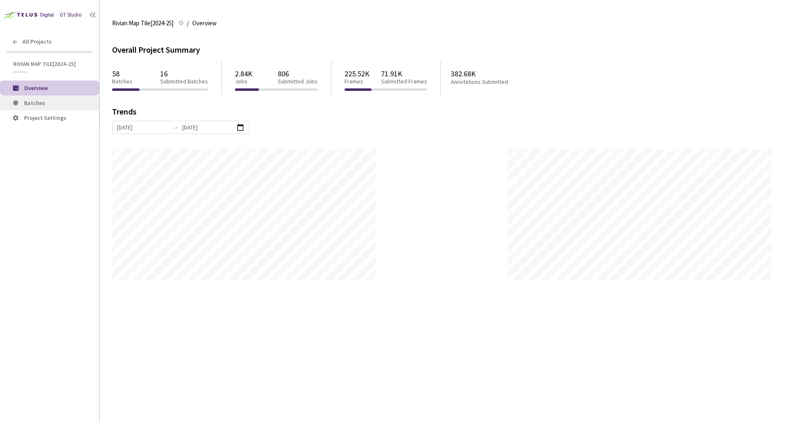  Describe the element at coordinates (184, 81) in the screenshot. I see `p: Submitted Batches` at that location.